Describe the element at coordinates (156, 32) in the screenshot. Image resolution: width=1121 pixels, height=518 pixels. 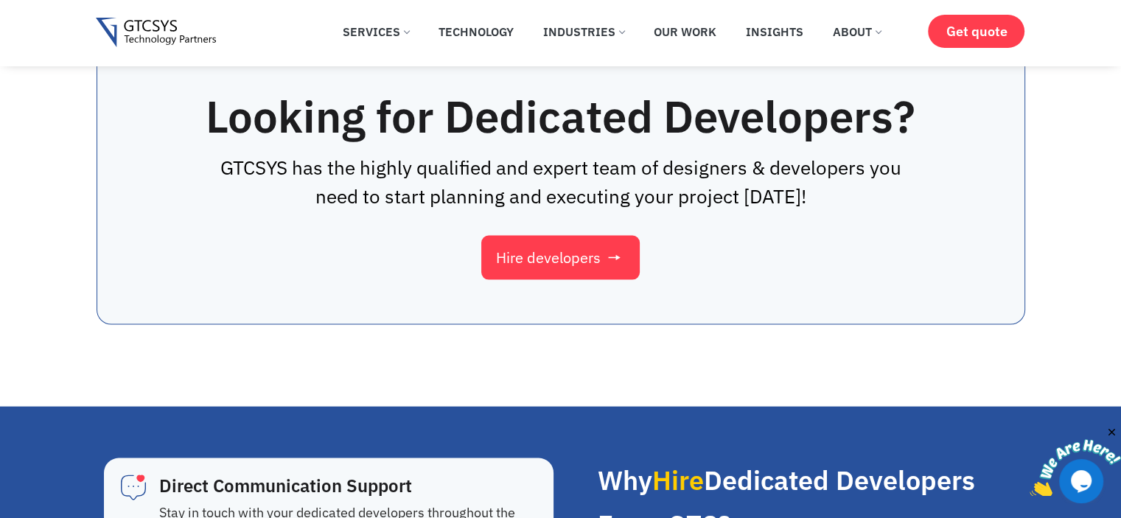
I see `img: Gtcsys logo` at that location.